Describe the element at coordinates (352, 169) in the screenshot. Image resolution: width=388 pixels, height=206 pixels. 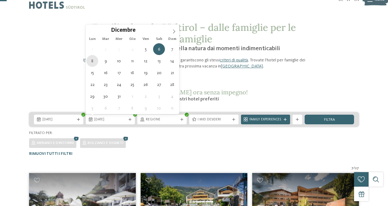
I see `span: 7` at that location.